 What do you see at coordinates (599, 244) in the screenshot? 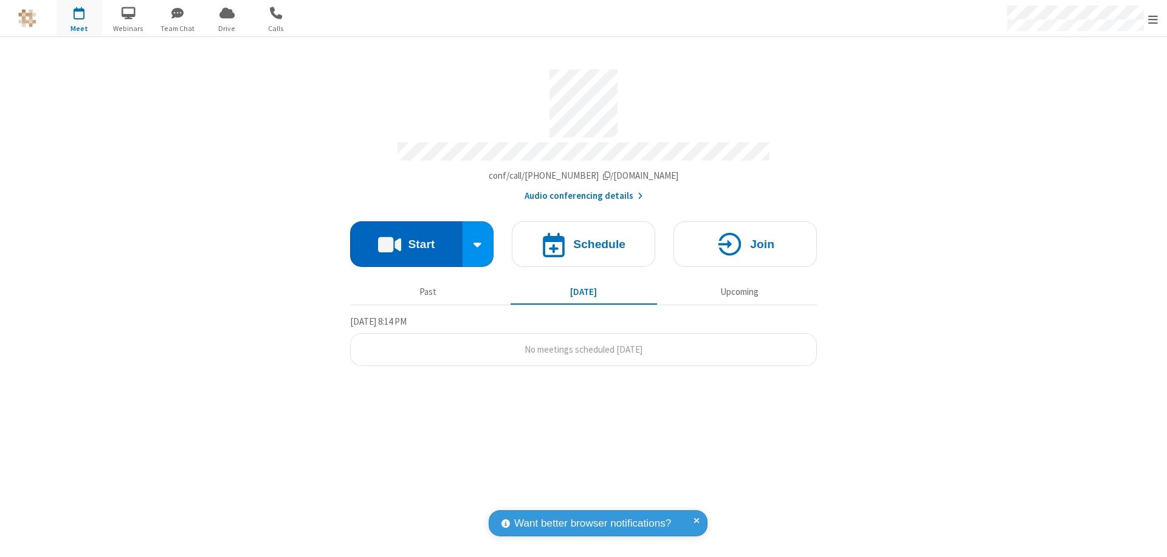
I see `h4: Schedule` at bounding box center [599, 244].